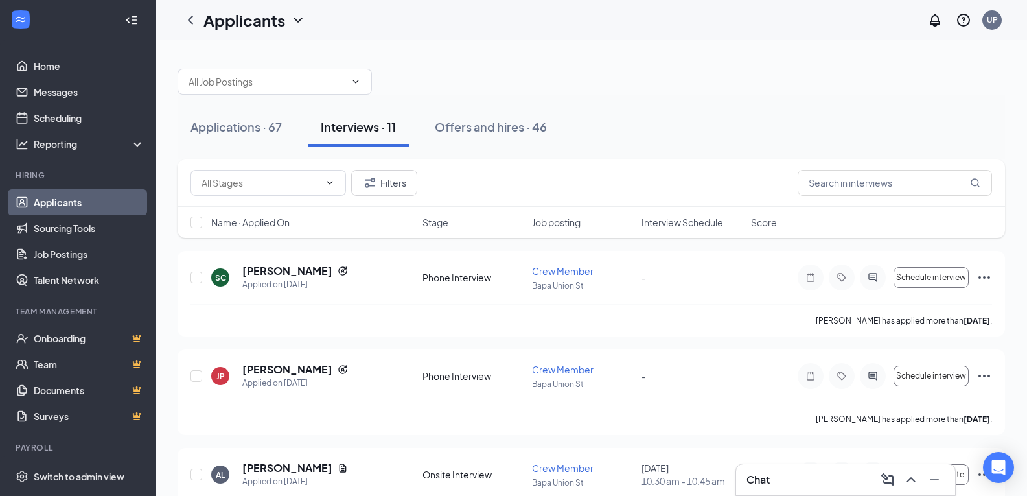  I want to click on h1: Applicants, so click(244, 20).